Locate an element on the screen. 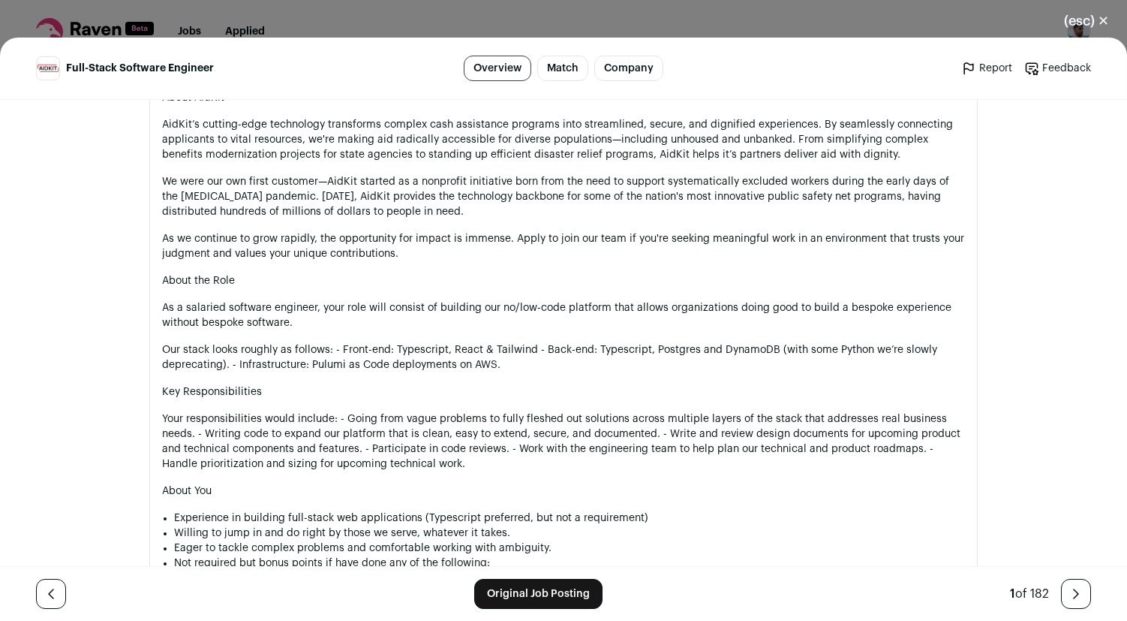 This screenshot has height=621, width=1127. p: As we continue to grow rapidly, the opportunity for impact is immense. Apply to join our team if ... is located at coordinates (563, 246).